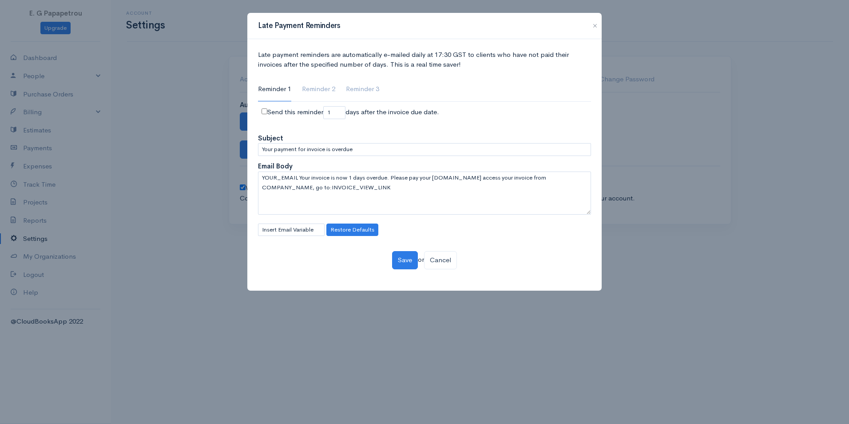 The width and height of the screenshot is (849, 424). Describe the element at coordinates (362, 89) in the screenshot. I see `a: Reminder 3` at that location.